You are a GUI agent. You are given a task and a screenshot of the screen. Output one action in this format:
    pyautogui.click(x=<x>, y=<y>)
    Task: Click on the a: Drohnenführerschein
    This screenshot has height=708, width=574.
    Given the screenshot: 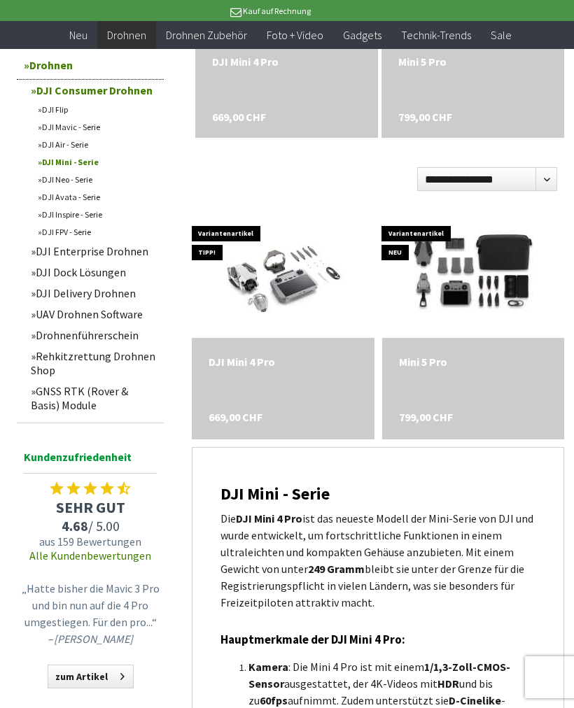 What is the action you would take?
    pyautogui.click(x=94, y=335)
    